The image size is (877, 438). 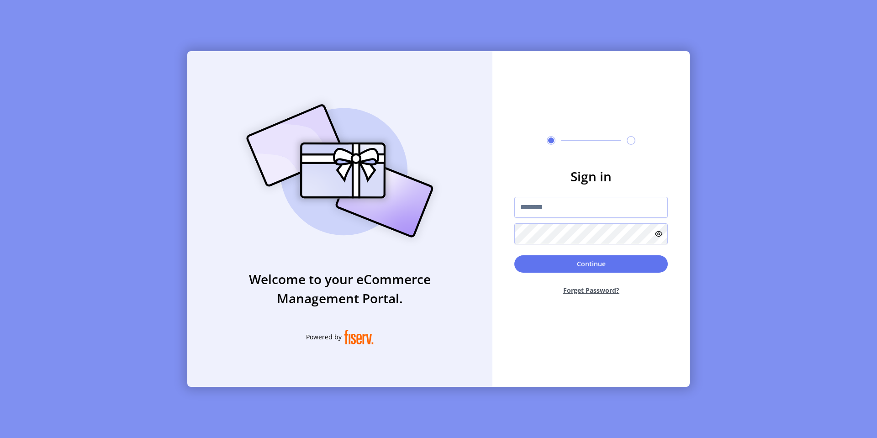 What do you see at coordinates (591, 264) in the screenshot?
I see `button: Continue` at bounding box center [591, 264].